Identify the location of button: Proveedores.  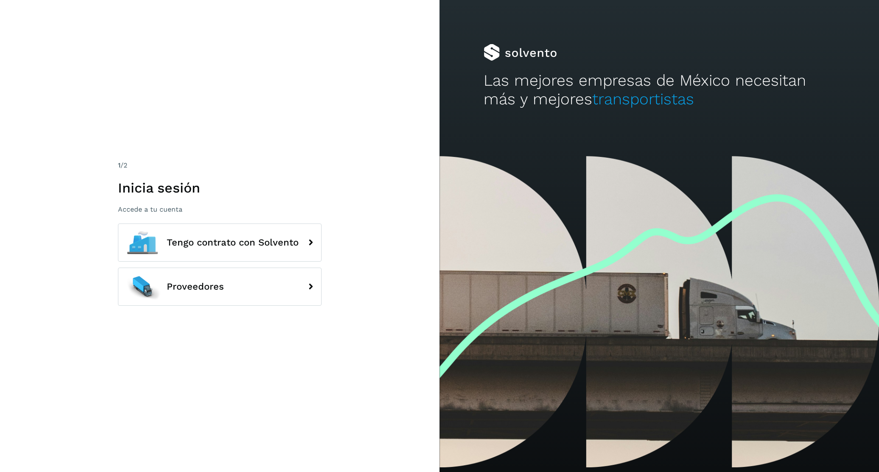
(220, 287).